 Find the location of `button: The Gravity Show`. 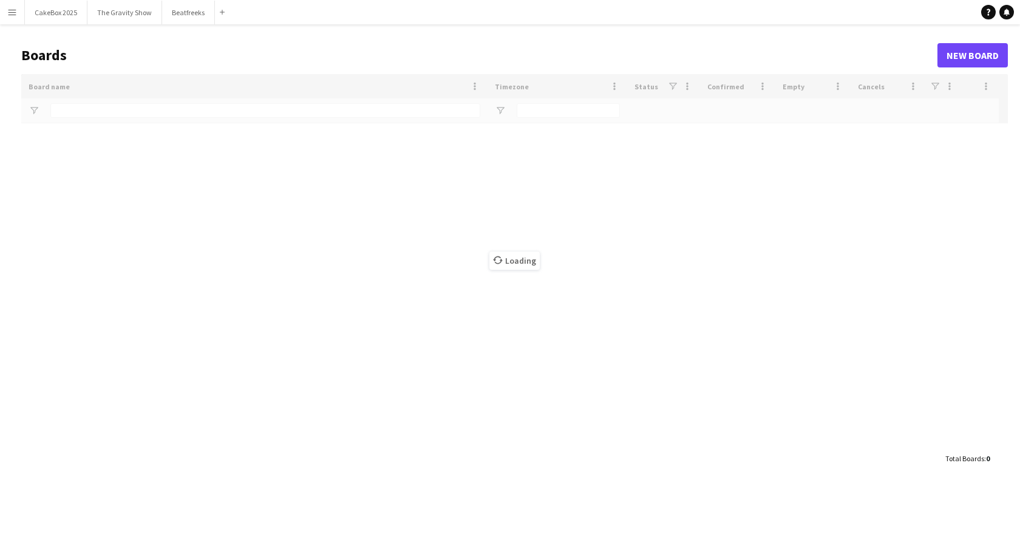

button: The Gravity Show is located at coordinates (125, 12).